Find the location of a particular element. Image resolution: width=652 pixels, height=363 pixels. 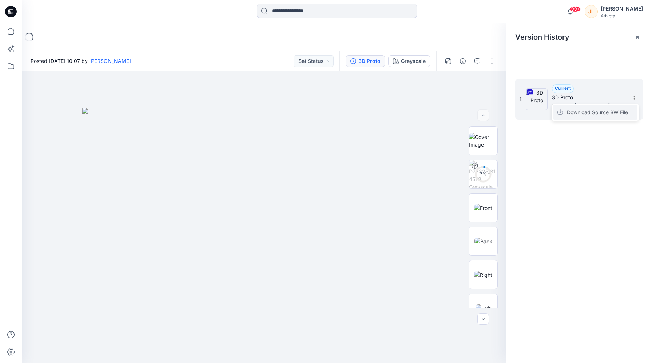

span: Posted by: Sabareesh Ramasamy is located at coordinates (588, 105).